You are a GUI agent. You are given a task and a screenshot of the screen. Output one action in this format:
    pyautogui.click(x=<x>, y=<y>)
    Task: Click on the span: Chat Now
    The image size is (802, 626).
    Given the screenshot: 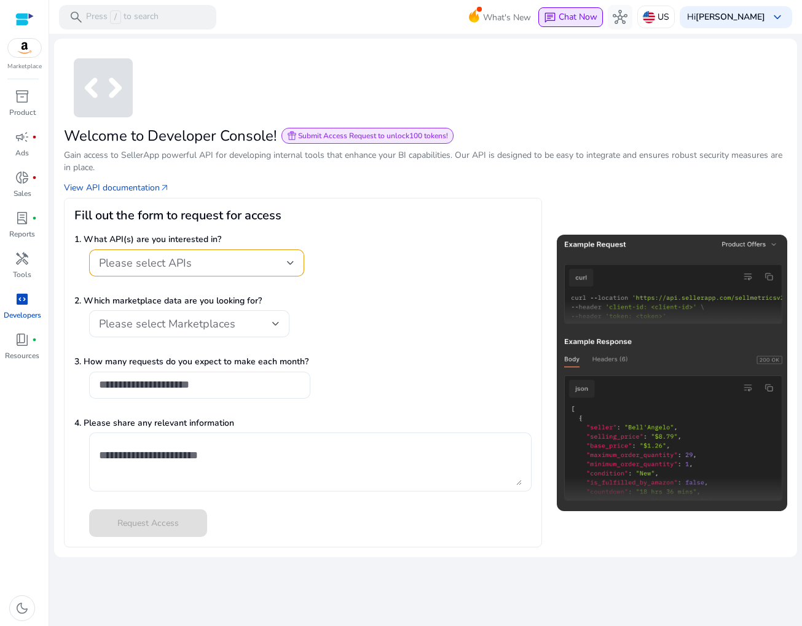 What is the action you would take?
    pyautogui.click(x=578, y=17)
    